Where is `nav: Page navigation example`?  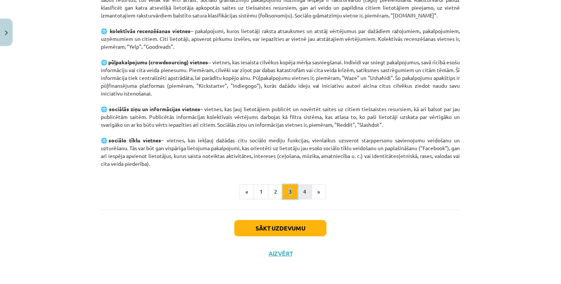 nav: Page navigation example is located at coordinates (281, 192).